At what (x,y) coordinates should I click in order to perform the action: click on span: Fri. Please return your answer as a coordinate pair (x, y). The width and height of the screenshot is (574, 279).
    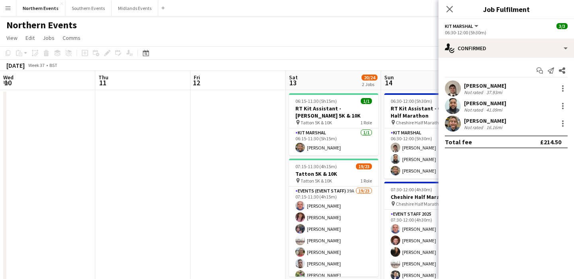
    Looking at the image, I should click on (197, 77).